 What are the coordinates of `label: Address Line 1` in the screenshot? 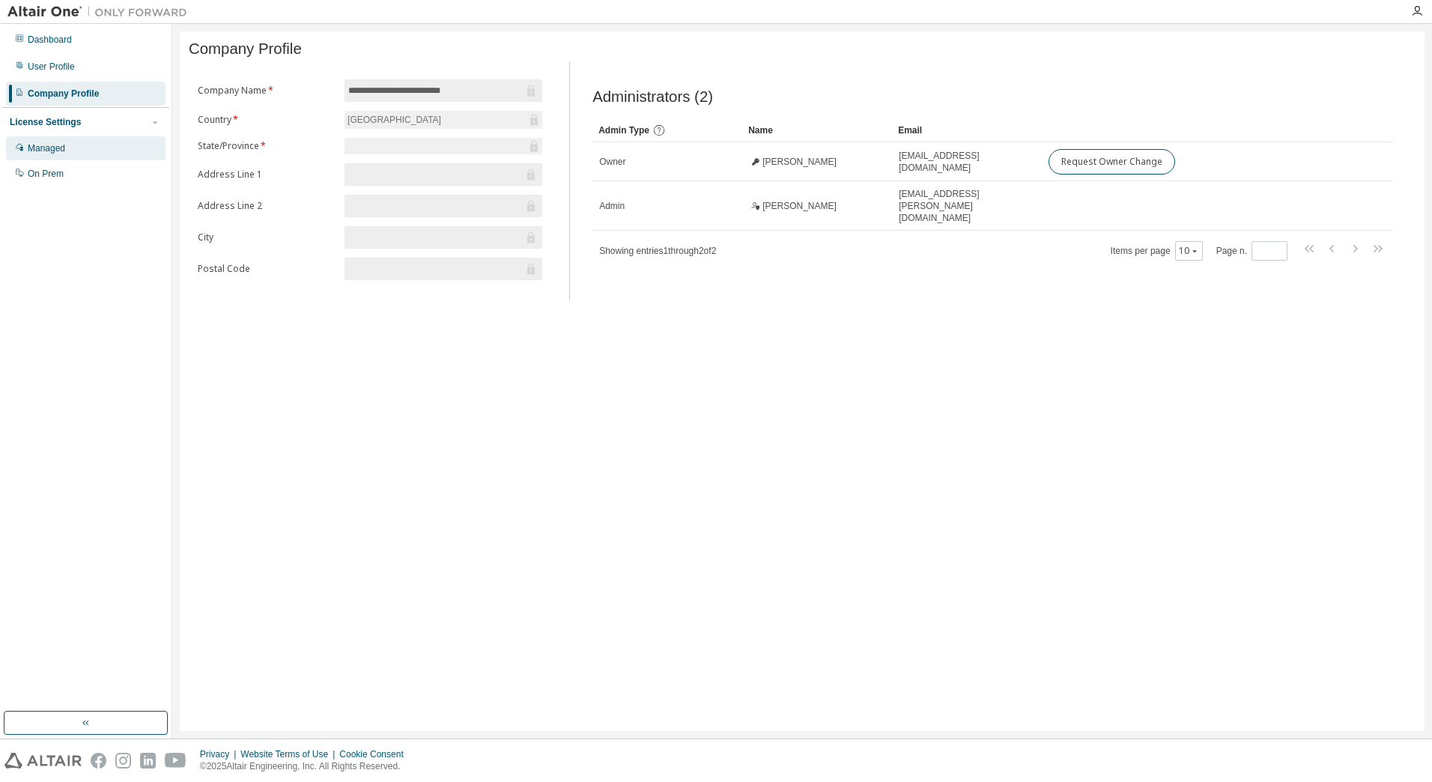 It's located at (267, 175).